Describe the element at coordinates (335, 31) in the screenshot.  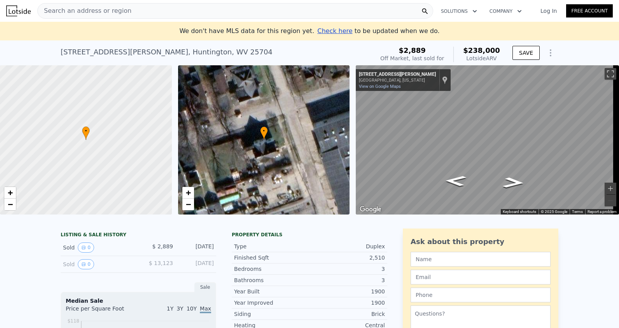
I see `span: Check here` at that location.